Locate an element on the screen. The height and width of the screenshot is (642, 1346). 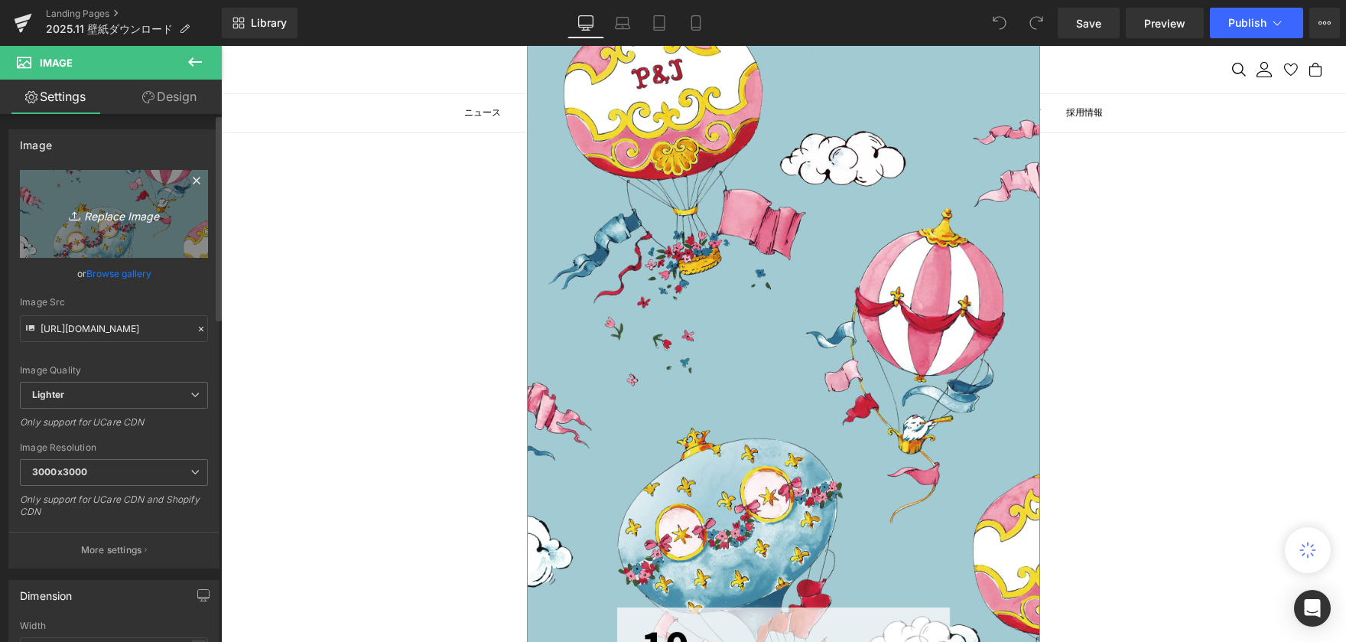
div: Only support for UCare CDN and Shopify CDN is located at coordinates (114, 510).